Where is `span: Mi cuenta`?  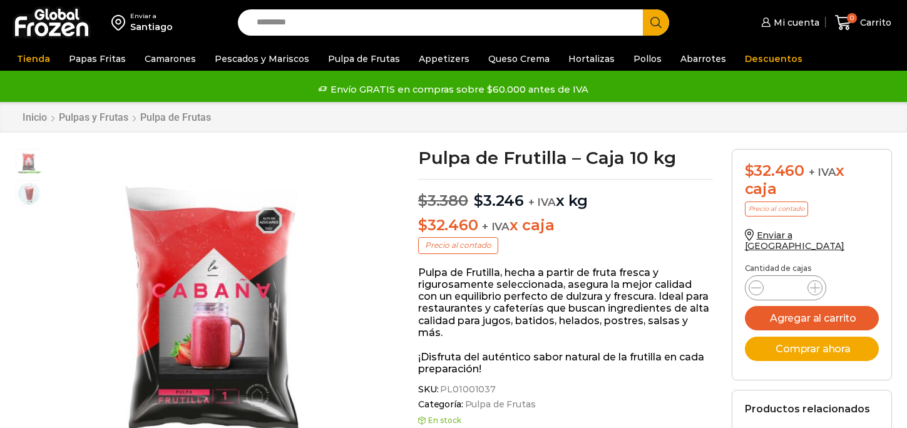
span: Mi cuenta is located at coordinates (795, 23).